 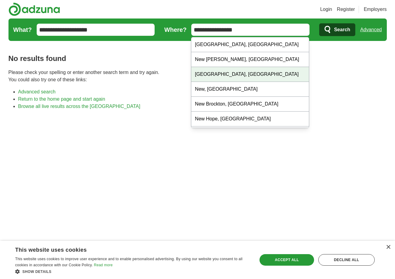 What do you see at coordinates (287, 260) in the screenshot?
I see `div: Accept all` at bounding box center [287, 260].